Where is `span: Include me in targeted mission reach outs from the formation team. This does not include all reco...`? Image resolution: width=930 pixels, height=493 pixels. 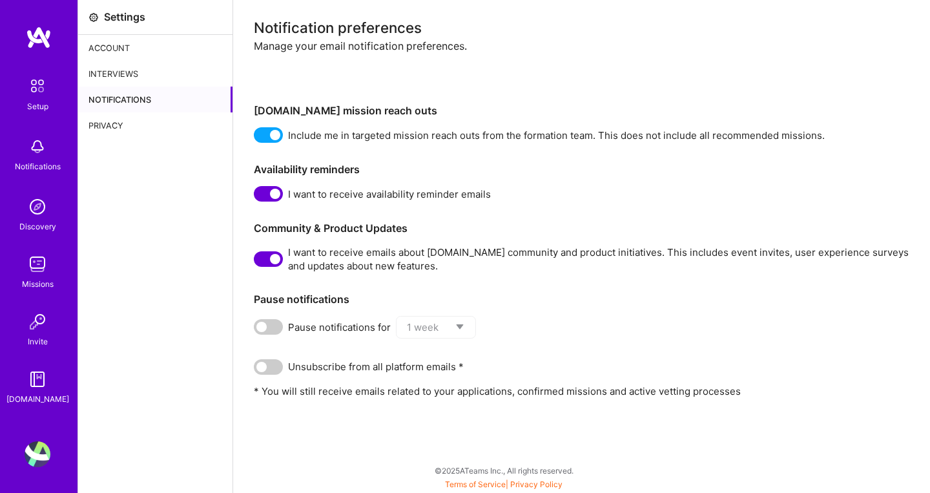
span: Include me in targeted mission reach outs from the formation team. This does not include all reco... is located at coordinates (556, 135).